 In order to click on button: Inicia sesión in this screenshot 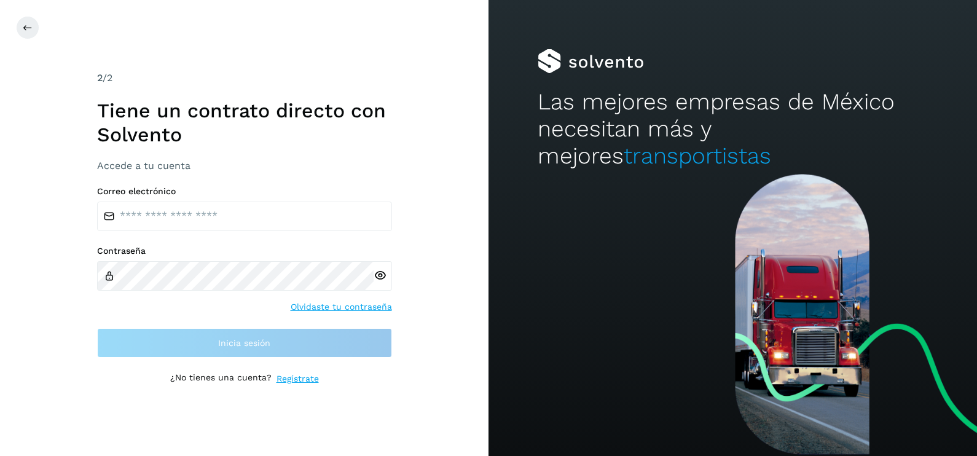, I will do `click(245, 343)`.